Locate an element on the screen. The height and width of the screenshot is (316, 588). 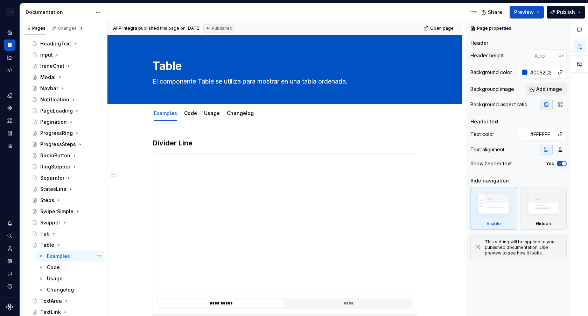
a: Usage is located at coordinates (212, 113).